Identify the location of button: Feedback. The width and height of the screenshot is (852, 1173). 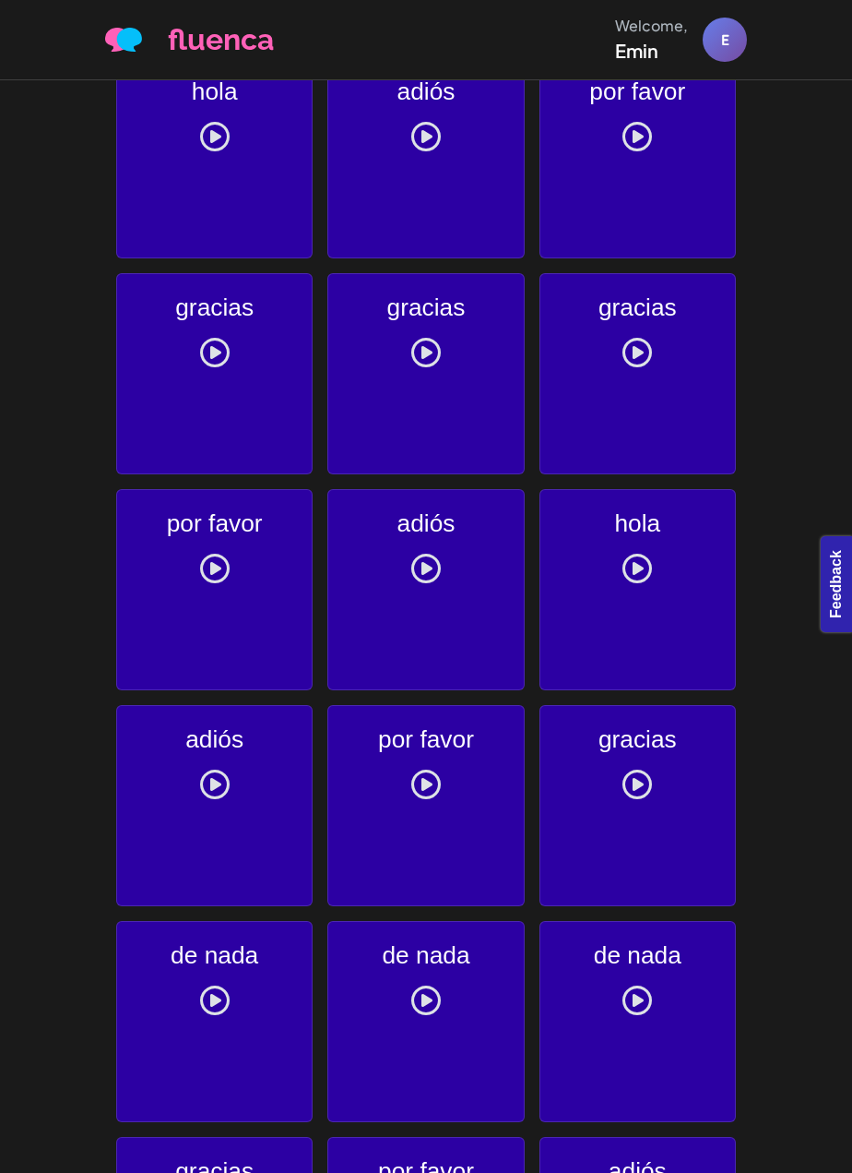
(57, 21).